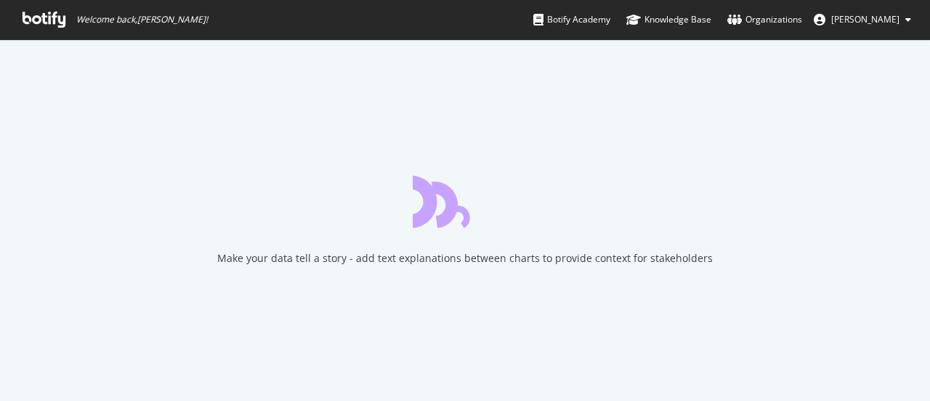  What do you see at coordinates (465, 201) in the screenshot?
I see `div: animation` at bounding box center [465, 201].